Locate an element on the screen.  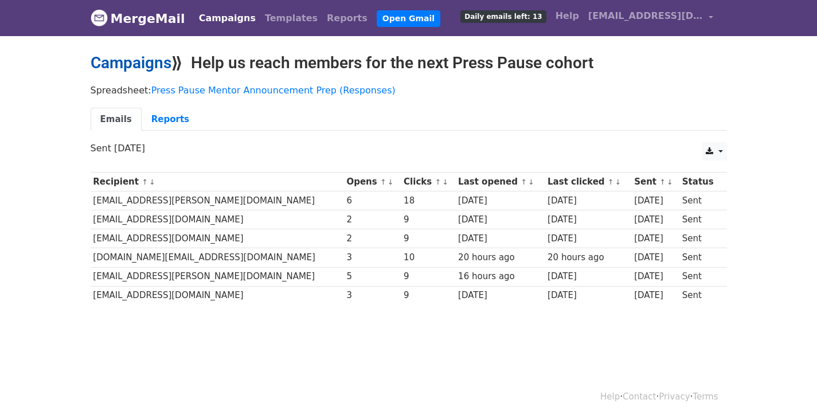
th: Opens is located at coordinates (373, 182).